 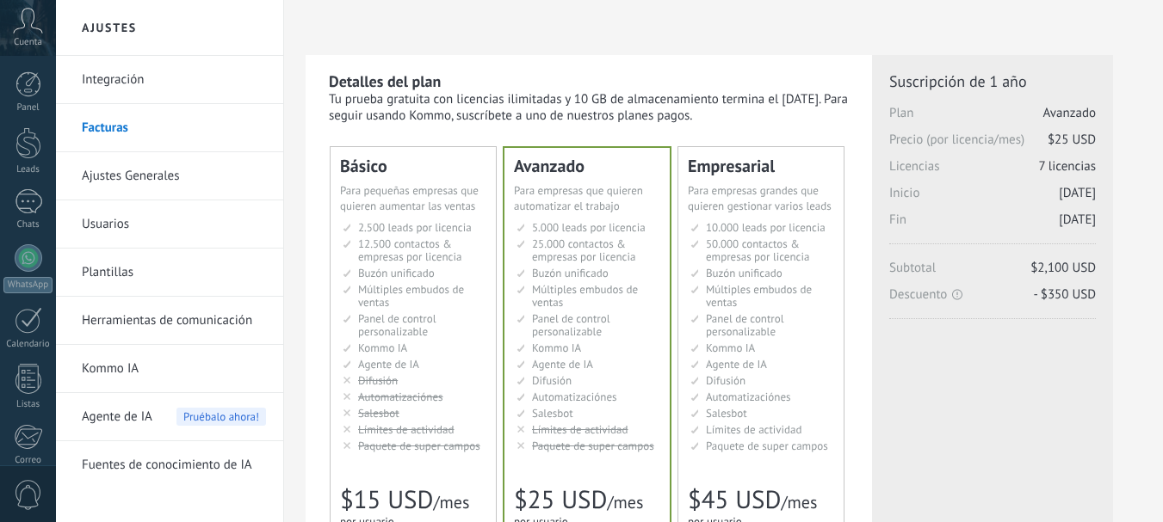 I want to click on span: 7 licencias, so click(x=1066, y=166).